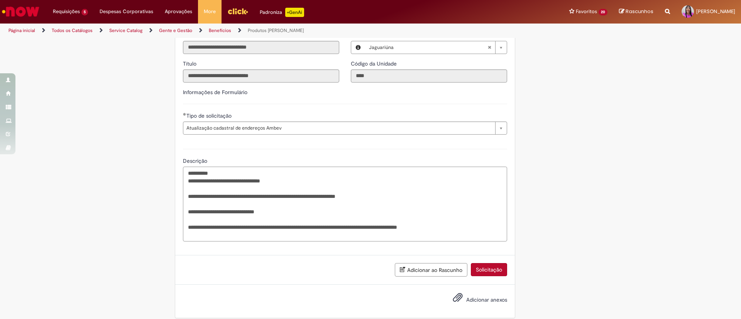 The height and width of the screenshot is (319, 741). Describe the element at coordinates (431, 270) in the screenshot. I see `button: Adicionar ao Rascunho` at that location.